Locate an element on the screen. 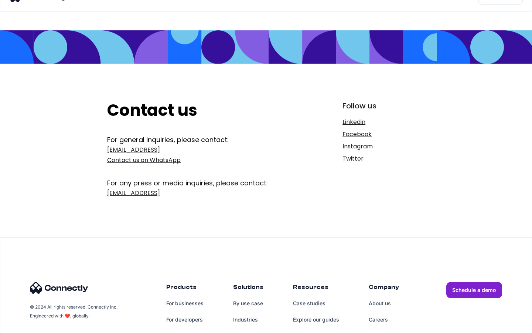 Image resolution: width=532 pixels, height=333 pixels. aside: Language selected: English is located at coordinates (26, 325).